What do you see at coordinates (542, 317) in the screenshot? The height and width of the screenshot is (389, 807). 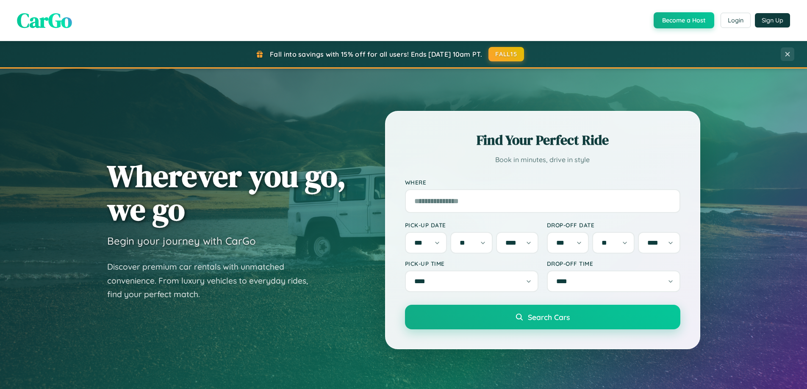 I see `button: Search Cars` at bounding box center [542, 317].